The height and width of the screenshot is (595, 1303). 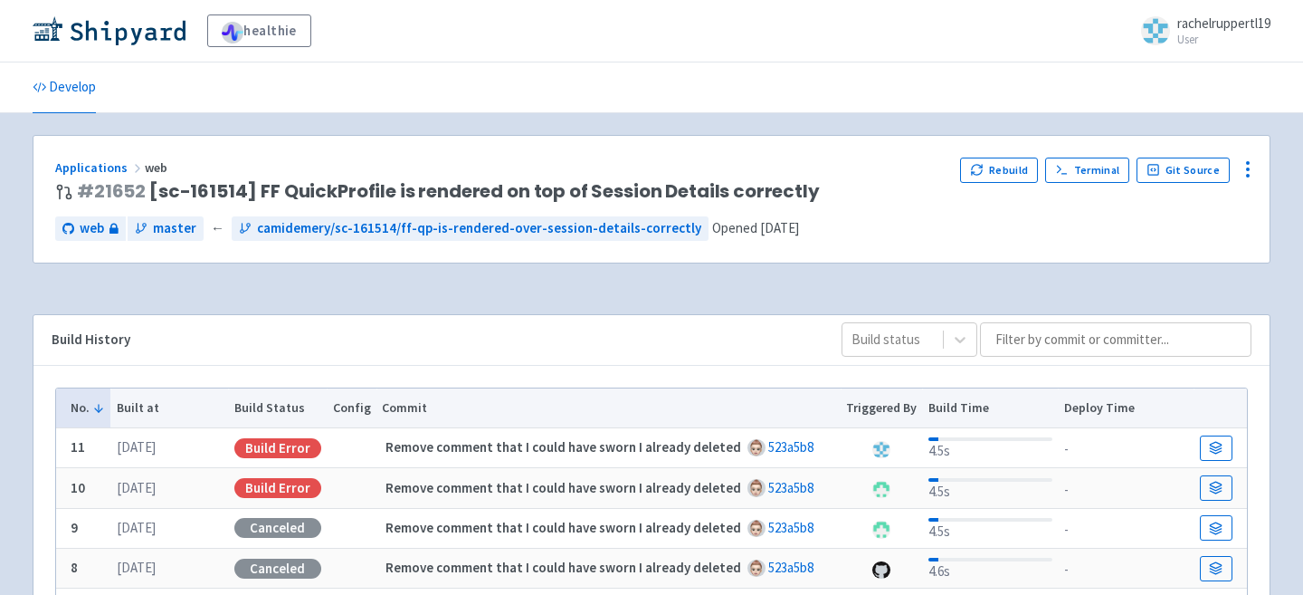 I want to click on img: Shipyard logo, so click(x=109, y=31).